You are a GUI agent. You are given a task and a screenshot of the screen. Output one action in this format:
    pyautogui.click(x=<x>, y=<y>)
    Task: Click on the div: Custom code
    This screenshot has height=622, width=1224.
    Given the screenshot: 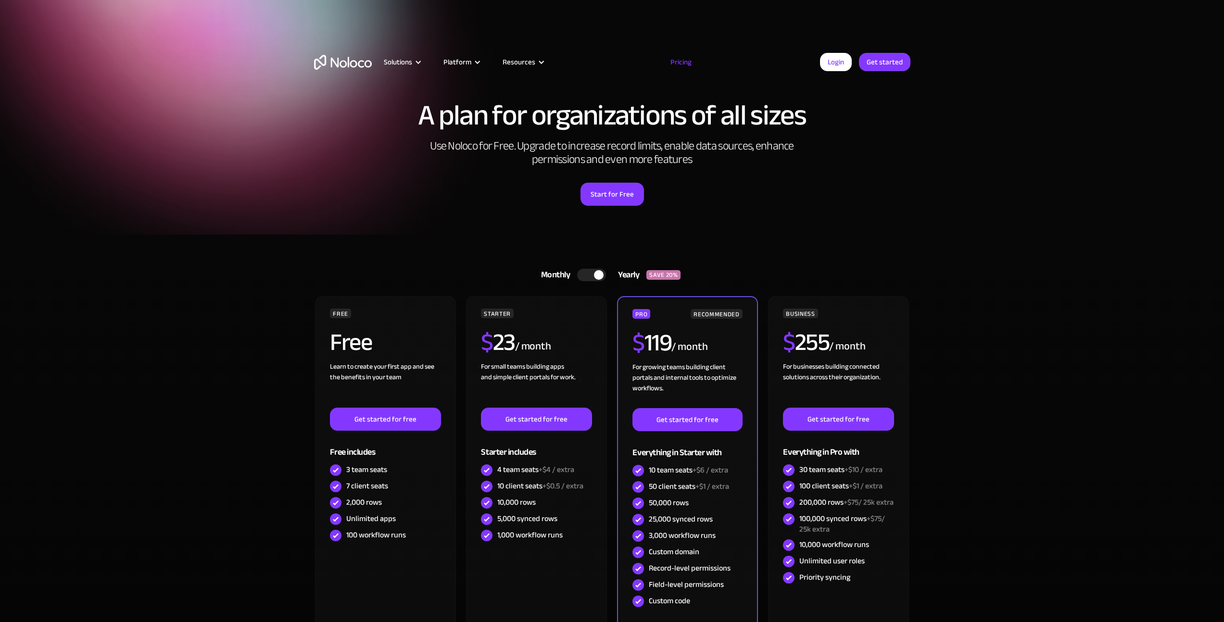 What is the action you would take?
    pyautogui.click(x=669, y=601)
    